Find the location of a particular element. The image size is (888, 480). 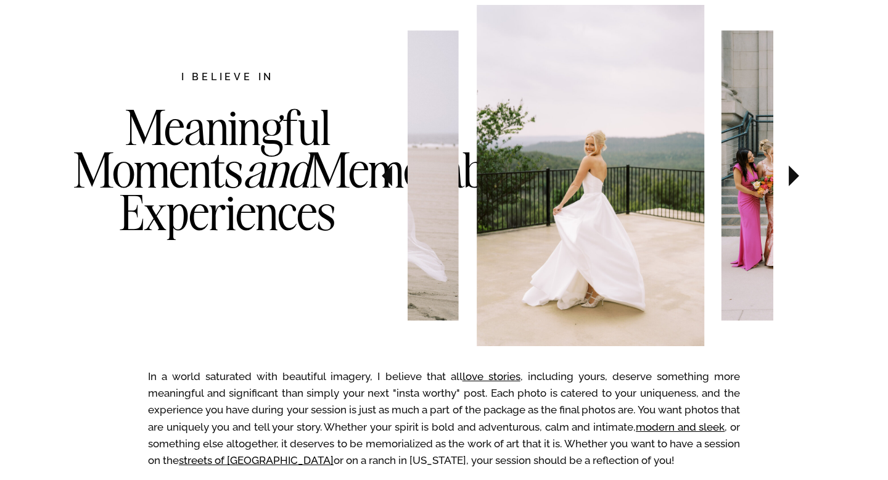

p: In a world saturated with beautiful imagery, I believe that all , including yours, deserve someth... is located at coordinates (444, 421).